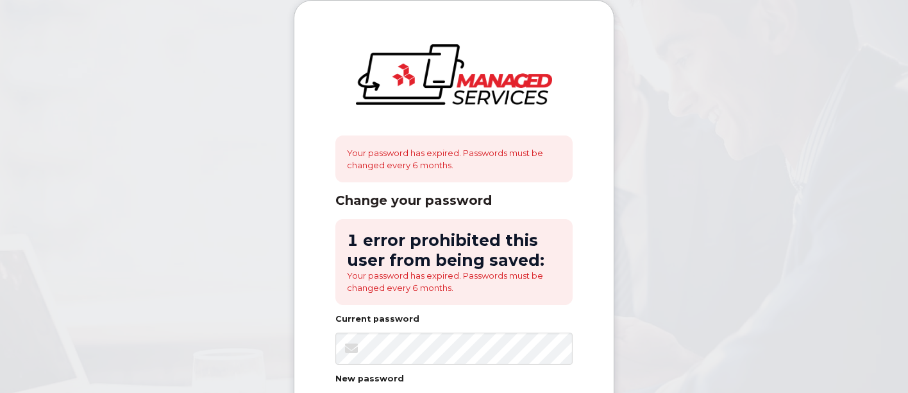 The width and height of the screenshot is (908, 393). What do you see at coordinates (454, 200) in the screenshot?
I see `div: Change your password` at bounding box center [454, 200].